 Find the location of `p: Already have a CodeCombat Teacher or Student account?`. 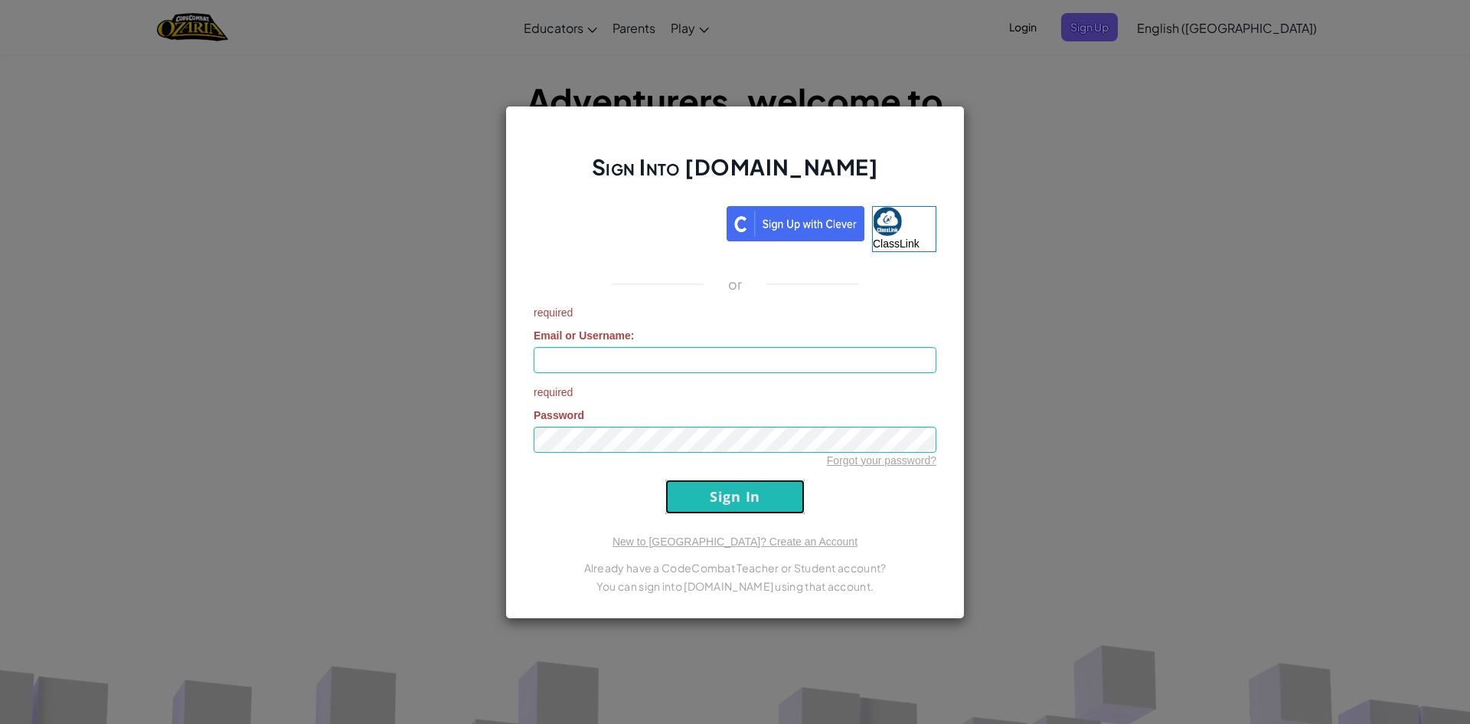

p: Already have a CodeCombat Teacher or Student account? is located at coordinates (735, 567).